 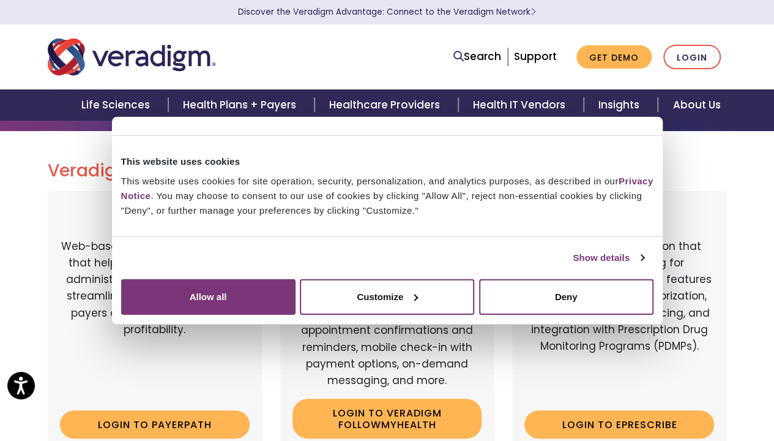 What do you see at coordinates (208, 296) in the screenshot?
I see `button: Allow all` at bounding box center [208, 296].